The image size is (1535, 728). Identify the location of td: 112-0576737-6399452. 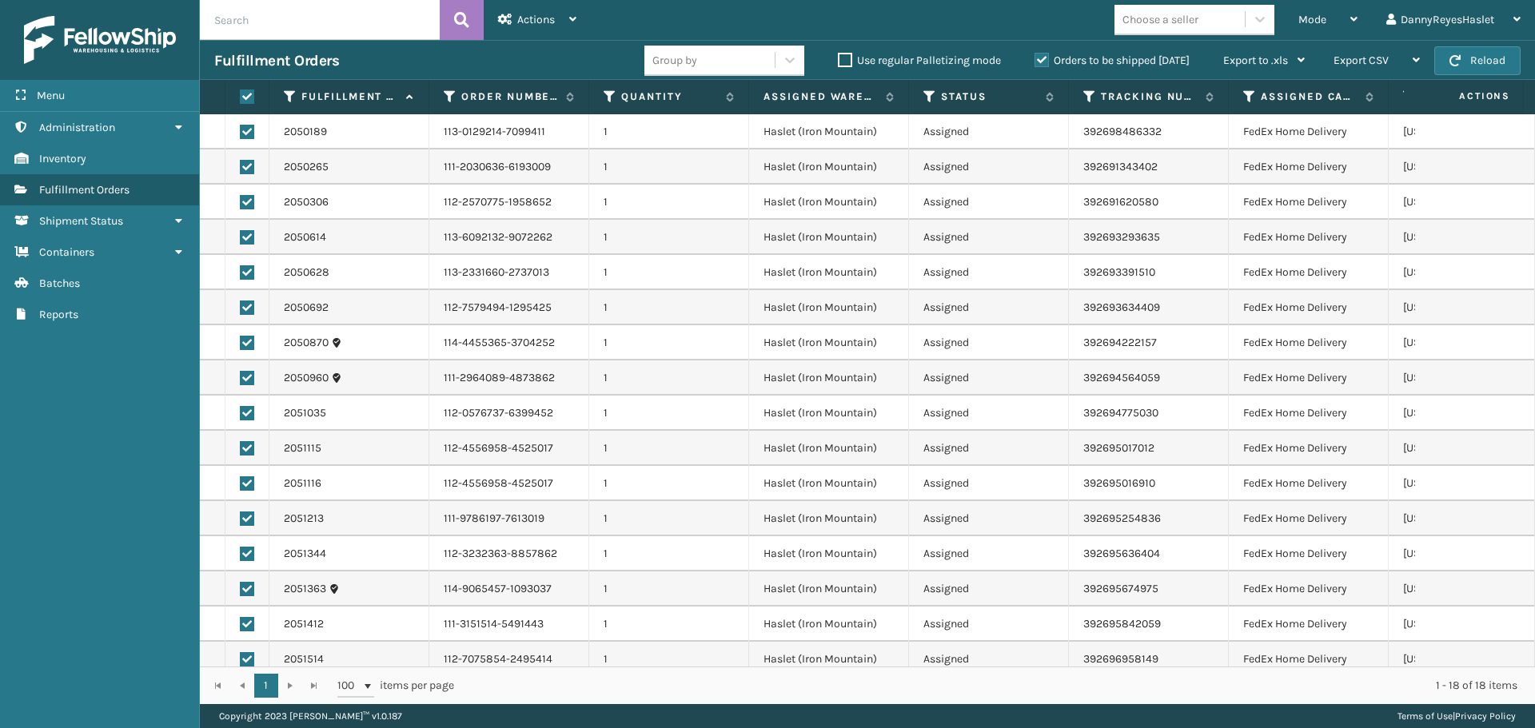
(509, 413).